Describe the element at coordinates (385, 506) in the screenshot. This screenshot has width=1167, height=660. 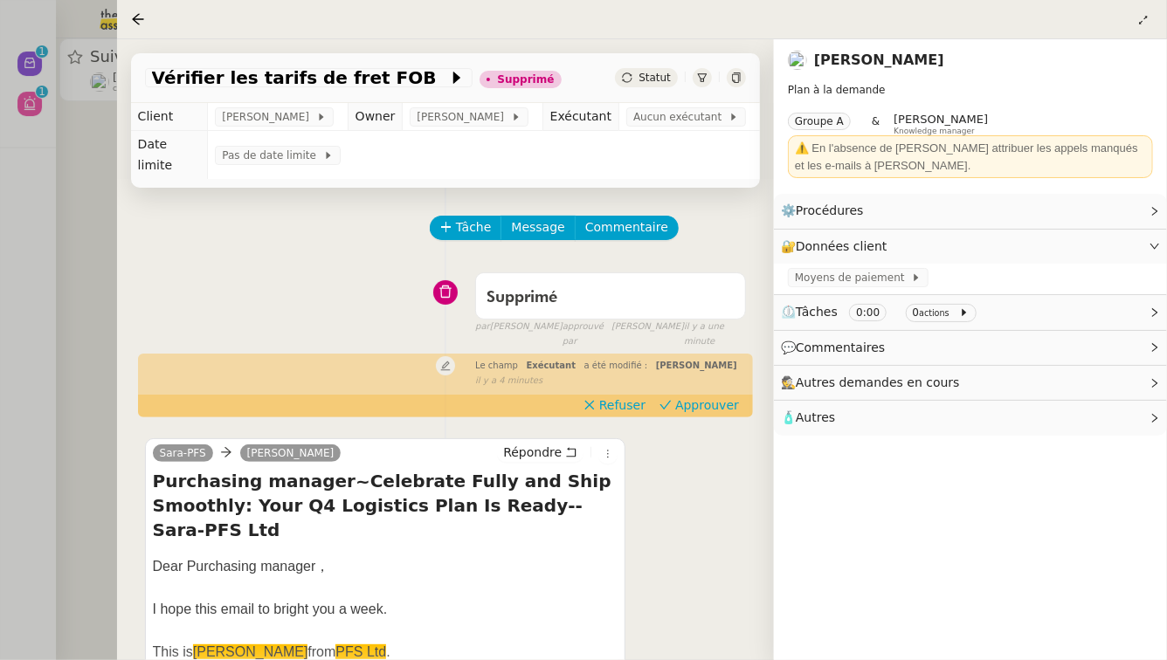
I see `h4: Purchasing manager~Celebrate Fully and Ship Smoothly: Your Q4 Logistics Plan Is Ready--Sara-PFS Ltd` at that location.